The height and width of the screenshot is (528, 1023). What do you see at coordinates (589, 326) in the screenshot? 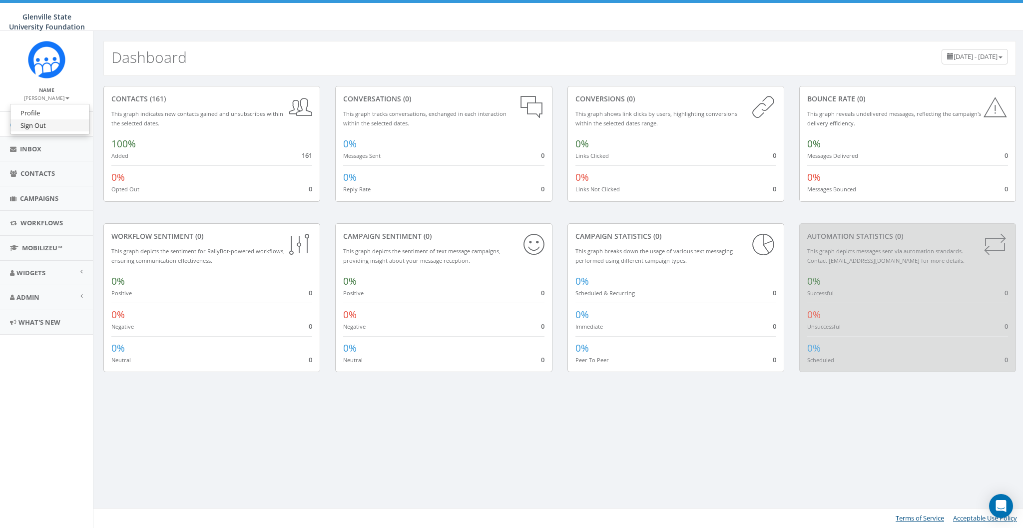
I see `small: Immediate` at bounding box center [589, 326].